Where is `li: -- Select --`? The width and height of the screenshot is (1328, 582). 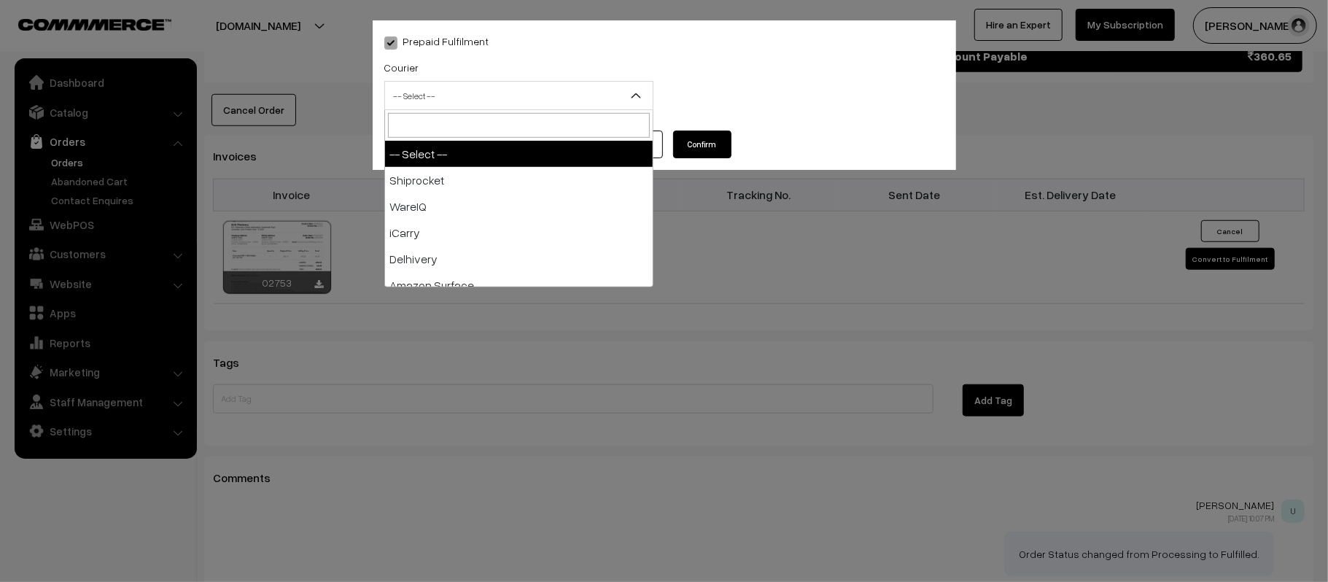
li: -- Select -- is located at coordinates (519, 154).